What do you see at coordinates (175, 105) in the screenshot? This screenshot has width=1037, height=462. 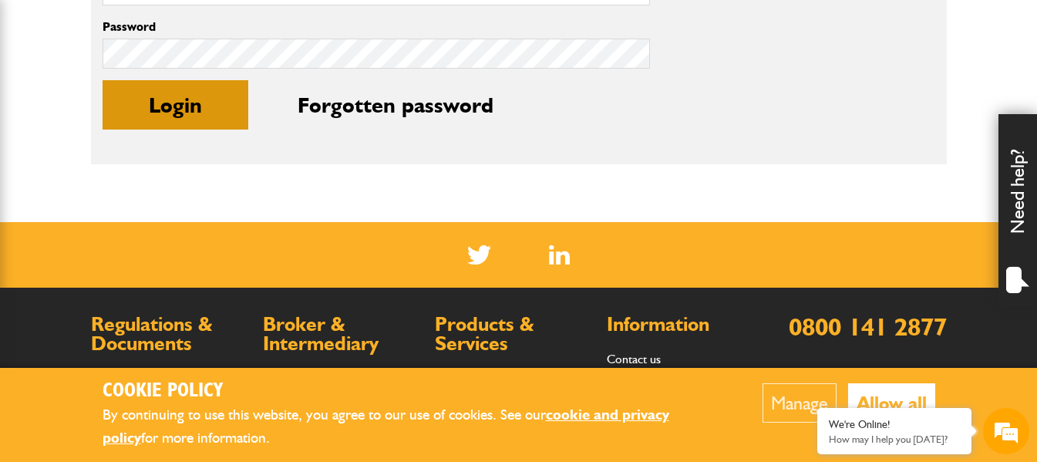 I see `button: Login` at bounding box center [175, 105].